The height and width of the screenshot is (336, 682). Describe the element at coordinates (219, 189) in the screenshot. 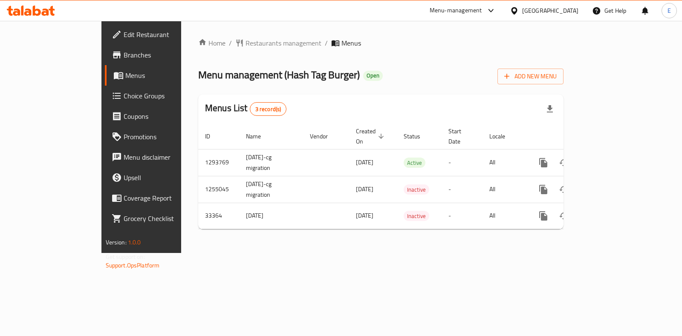

I see `td: 1255045` at that location.